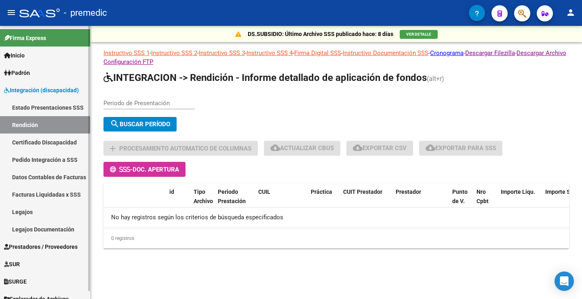 The image size is (582, 299). What do you see at coordinates (222, 53) in the screenshot?
I see `a: Instructivo SSS 3` at bounding box center [222, 53].